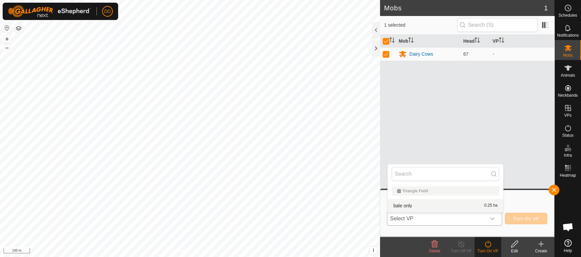 Image resolution: width=581 pixels, height=257 pixels. Describe the element at coordinates (568, 15) in the screenshot. I see `span: Schedules` at that location.